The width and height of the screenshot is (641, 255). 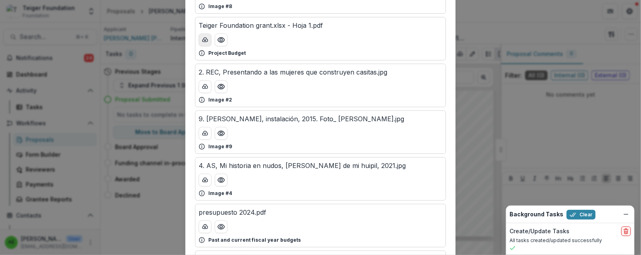 I want to click on button: Dismiss, so click(x=626, y=214).